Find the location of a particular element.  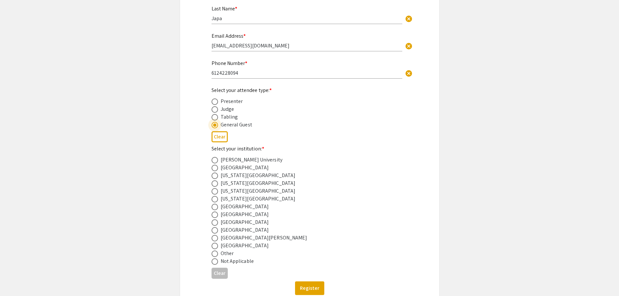

mat-label: Select your attendee type: is located at coordinates (242, 90).